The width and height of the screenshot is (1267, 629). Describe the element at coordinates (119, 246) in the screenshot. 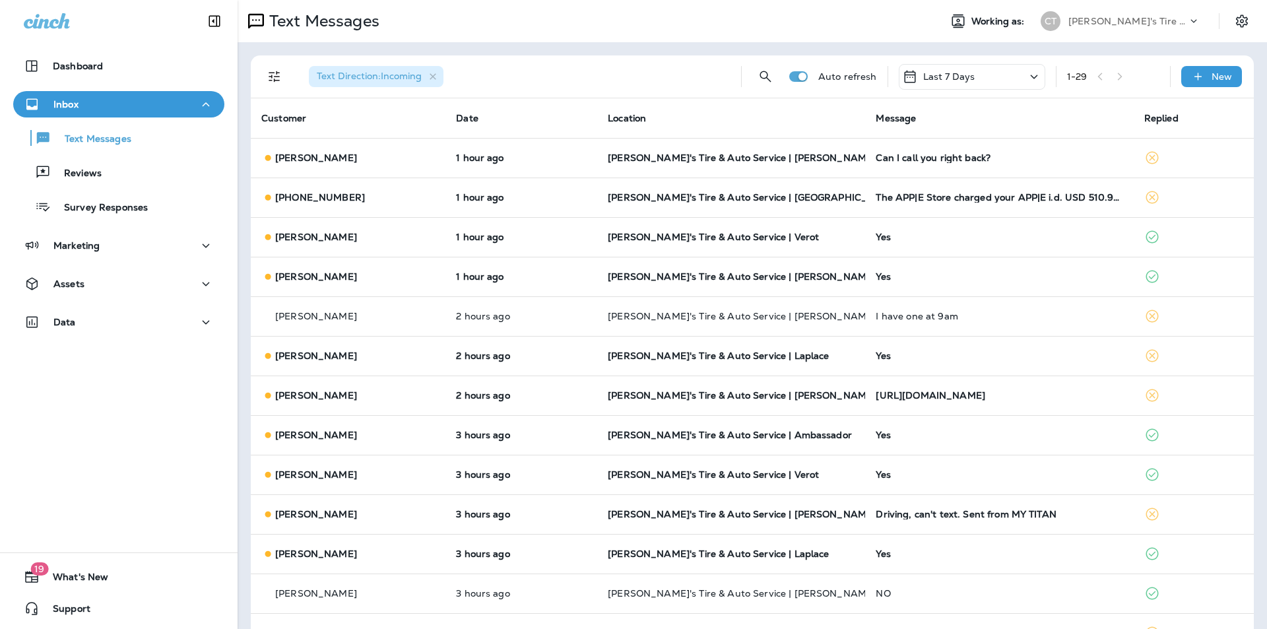

I see `button: Marketing` at that location.